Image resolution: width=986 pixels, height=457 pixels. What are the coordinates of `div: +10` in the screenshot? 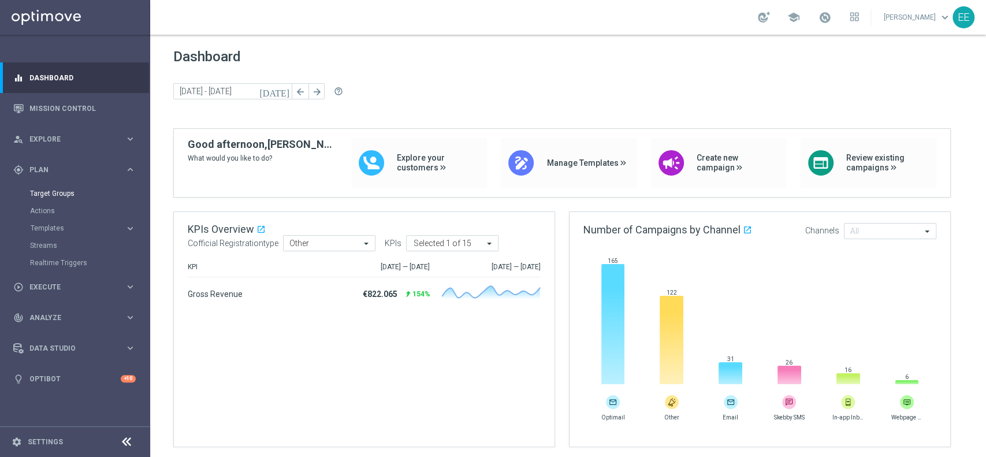 It's located at (128, 378).